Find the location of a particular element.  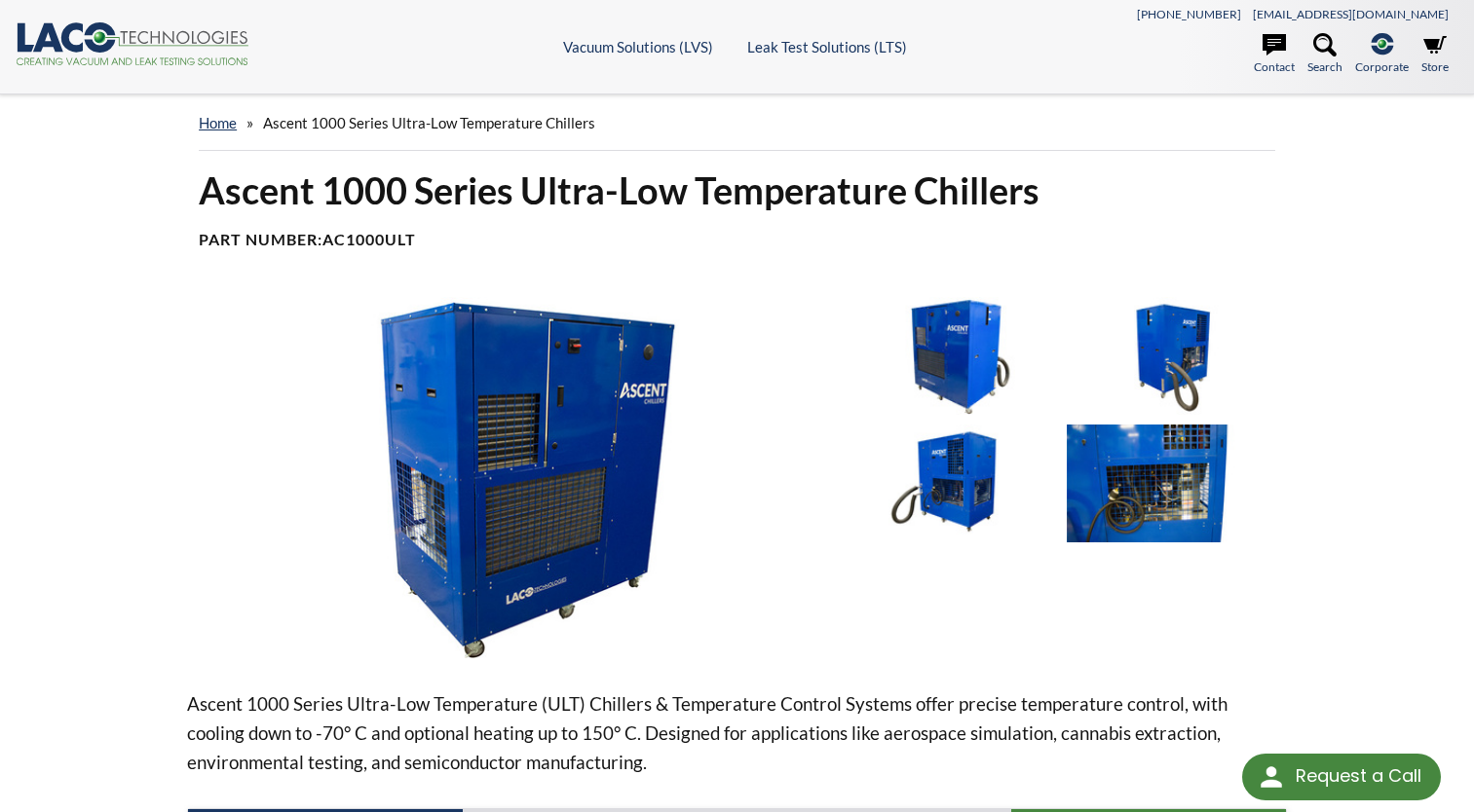

h4: Part Number: is located at coordinates (737, 240).